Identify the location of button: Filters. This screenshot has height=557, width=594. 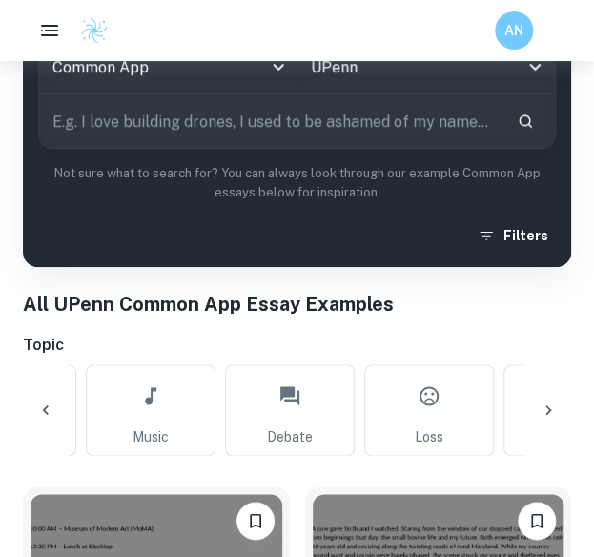
(514, 236).